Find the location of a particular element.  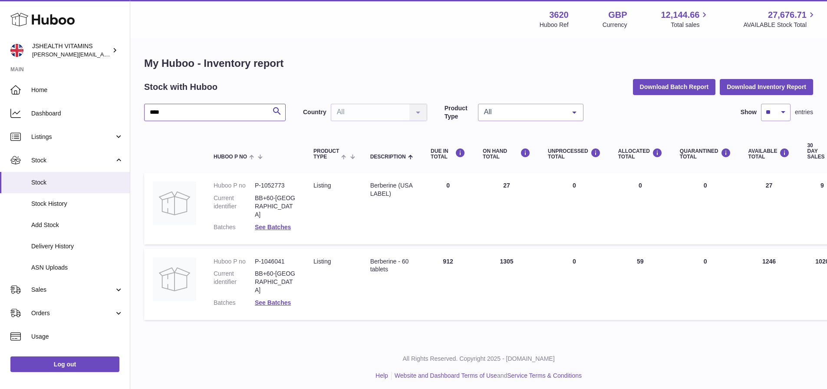

dd: P-1046041 is located at coordinates (275, 261).